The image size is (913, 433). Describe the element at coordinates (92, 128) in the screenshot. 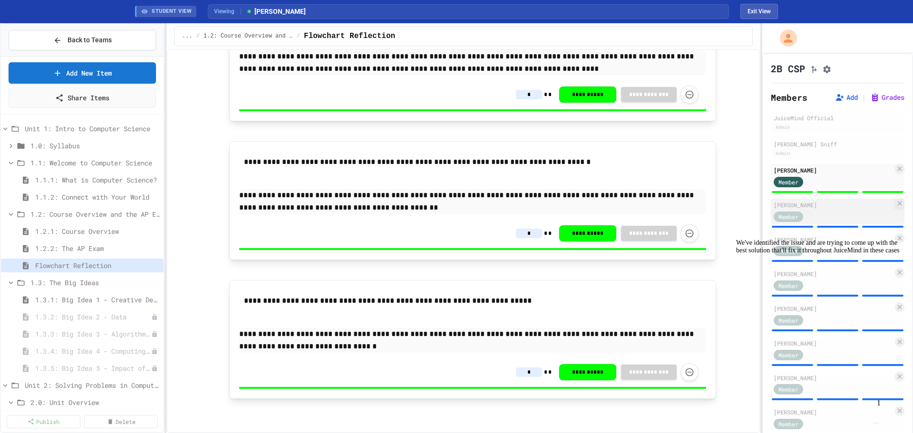

I see `span: Unit 1: Intro to Computer Science` at that location.